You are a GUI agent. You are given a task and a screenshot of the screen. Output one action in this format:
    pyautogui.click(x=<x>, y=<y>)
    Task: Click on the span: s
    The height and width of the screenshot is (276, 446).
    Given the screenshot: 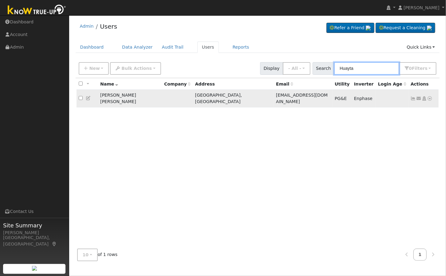 What is the action you would take?
    pyautogui.click(x=426, y=68)
    